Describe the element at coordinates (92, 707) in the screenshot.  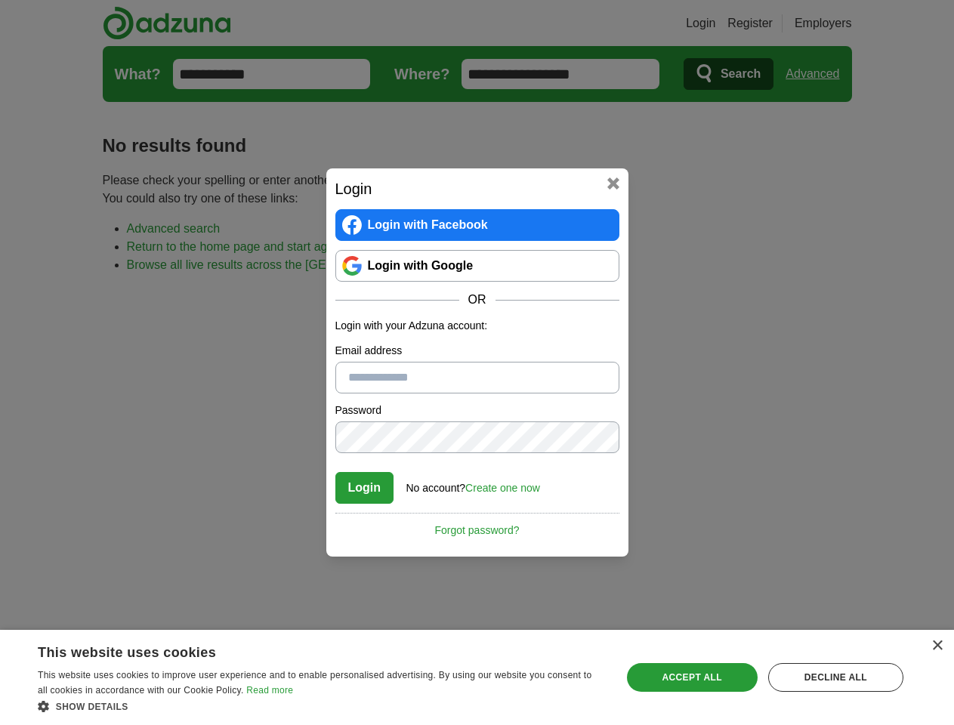
I see `span: Show details` at that location.